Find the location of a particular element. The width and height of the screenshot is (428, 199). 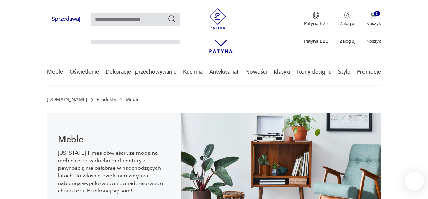

a: Oświetlenie is located at coordinates (84, 72).